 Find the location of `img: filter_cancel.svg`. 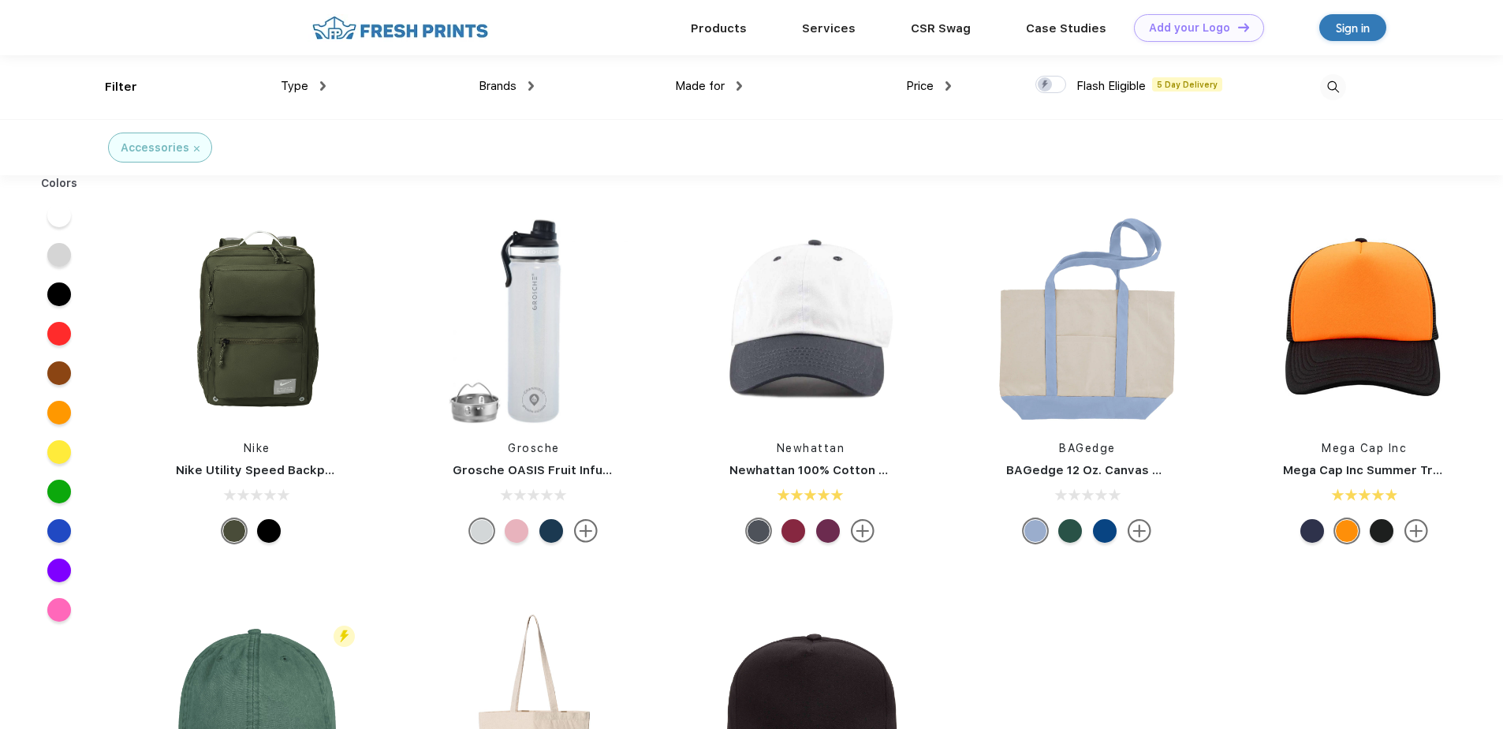

img: filter_cancel.svg is located at coordinates (196, 148).